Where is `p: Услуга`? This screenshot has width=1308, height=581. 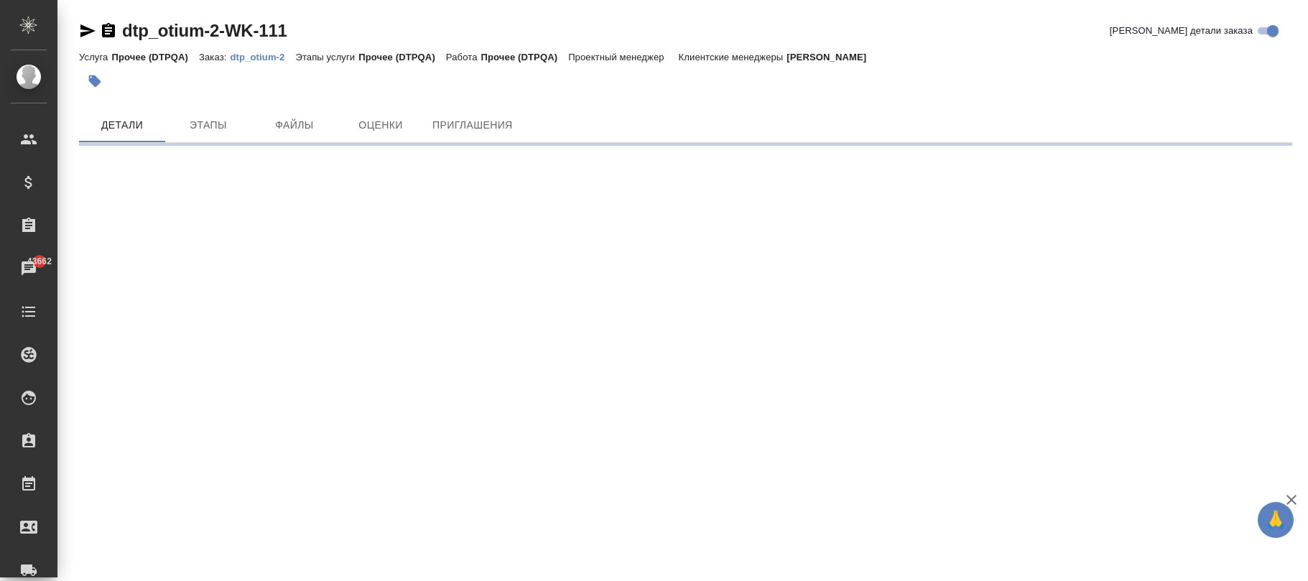 p: Услуга is located at coordinates (95, 57).